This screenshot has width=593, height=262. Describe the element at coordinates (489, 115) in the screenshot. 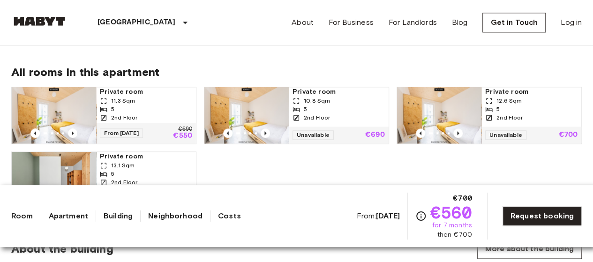

I see `a: Marketing picture of unit DE-01-07-005-04QPrevious imagePrevious imagePrivate room12.6 Sqm52nd Fl...` at that location.